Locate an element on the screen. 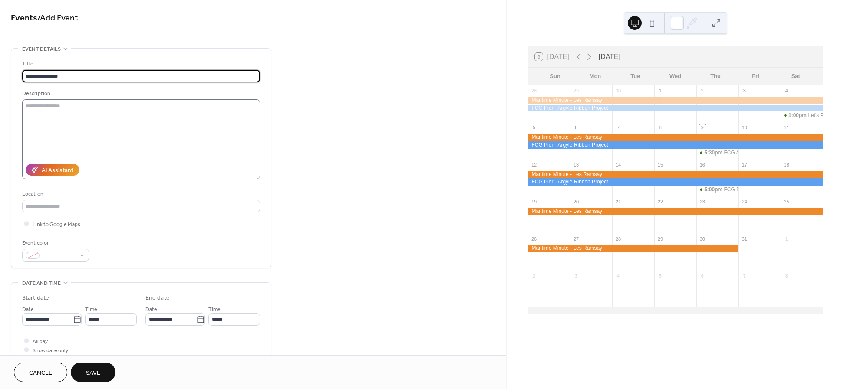  div: 11 is located at coordinates (786, 128).